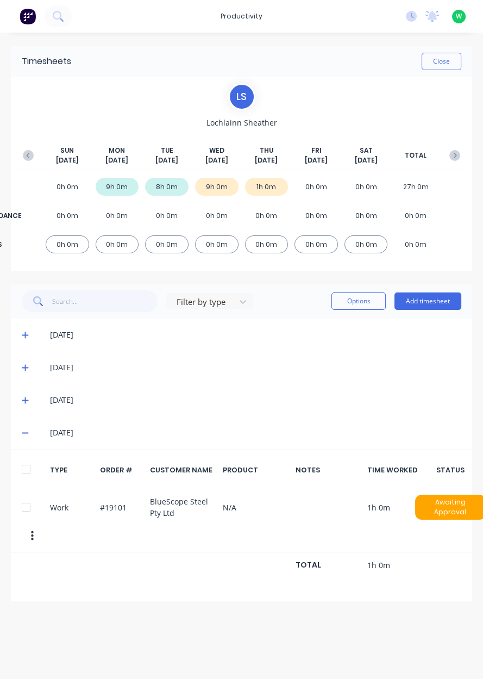  What do you see at coordinates (451, 470) in the screenshot?
I see `div: STATUS` at bounding box center [451, 470].